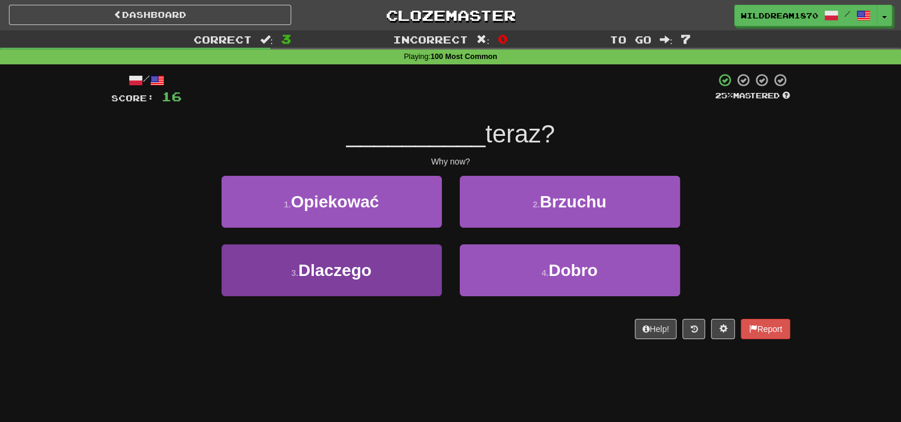  What do you see at coordinates (765, 329) in the screenshot?
I see `button: Report` at bounding box center [765, 329].